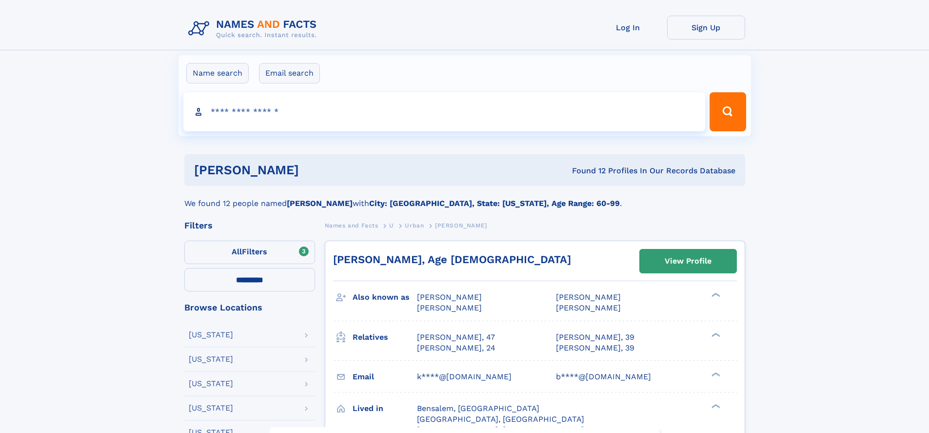 The image size is (929, 433). Describe the element at coordinates (414, 225) in the screenshot. I see `a: Urban` at that location.